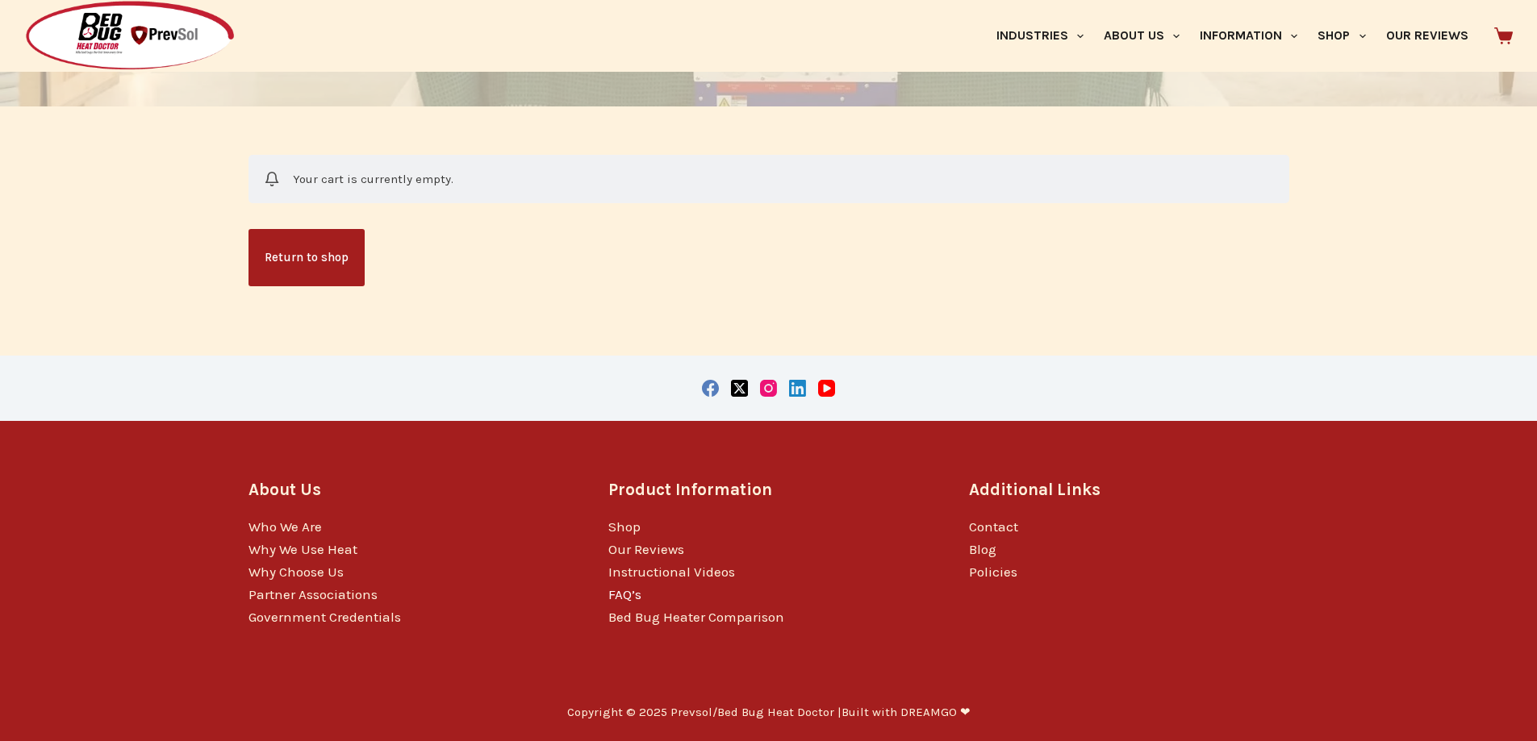  I want to click on a: Partner Associations, so click(313, 595).